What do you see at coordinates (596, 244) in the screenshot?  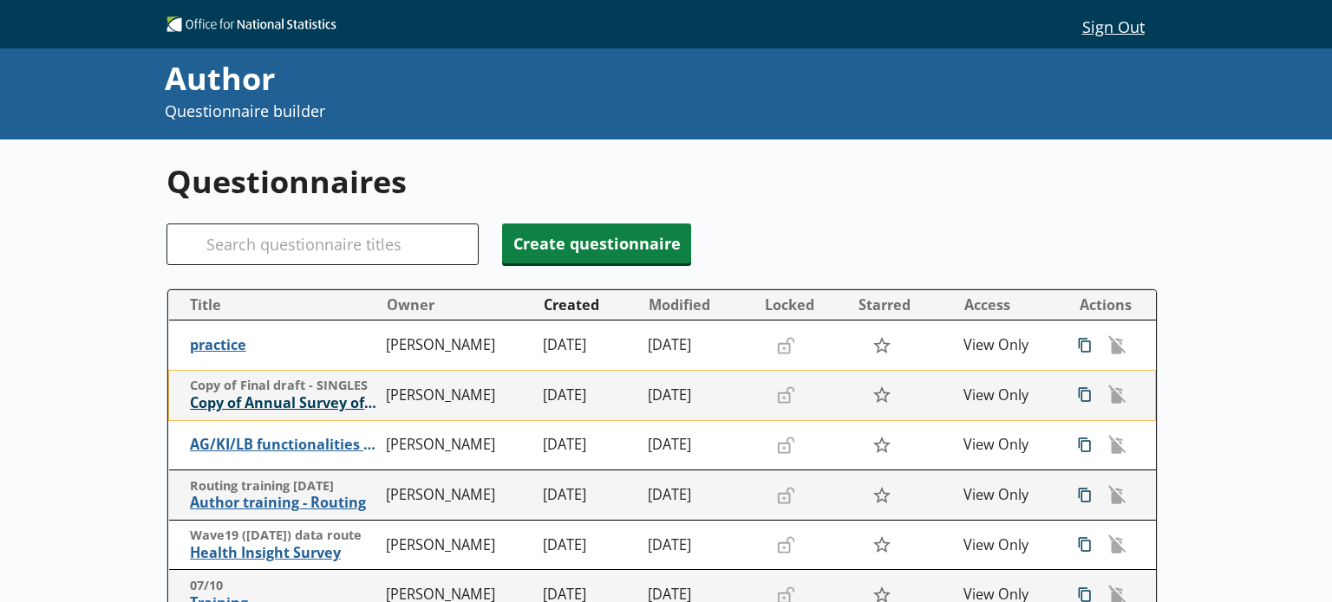 I see `button: Create questionnaire` at bounding box center [596, 244].